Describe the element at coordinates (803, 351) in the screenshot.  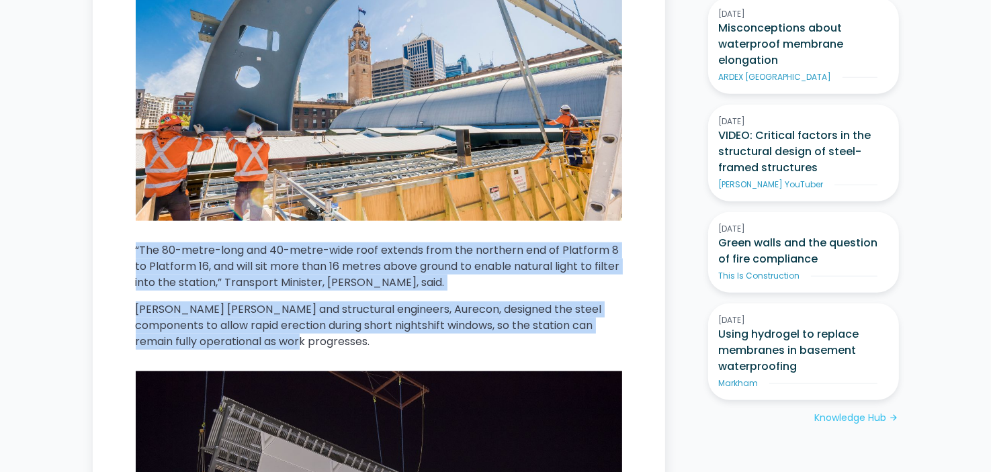
I see `h3: Using hydrogel to replace membranes in basement waterproofing` at that location.